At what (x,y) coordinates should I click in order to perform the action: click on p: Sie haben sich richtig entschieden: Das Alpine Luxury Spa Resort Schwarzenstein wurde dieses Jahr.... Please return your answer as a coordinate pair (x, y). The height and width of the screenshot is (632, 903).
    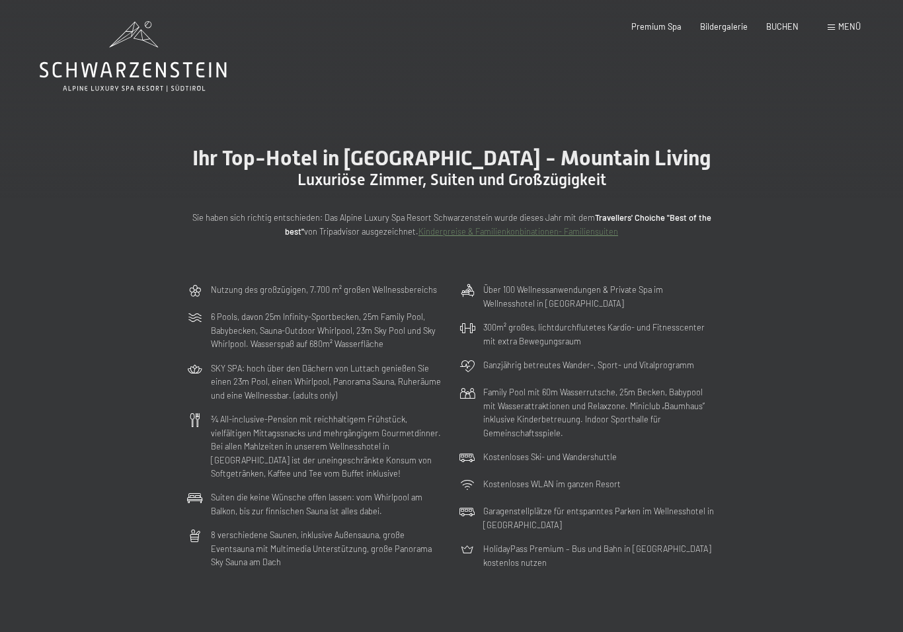
    Looking at the image, I should click on (452, 224).